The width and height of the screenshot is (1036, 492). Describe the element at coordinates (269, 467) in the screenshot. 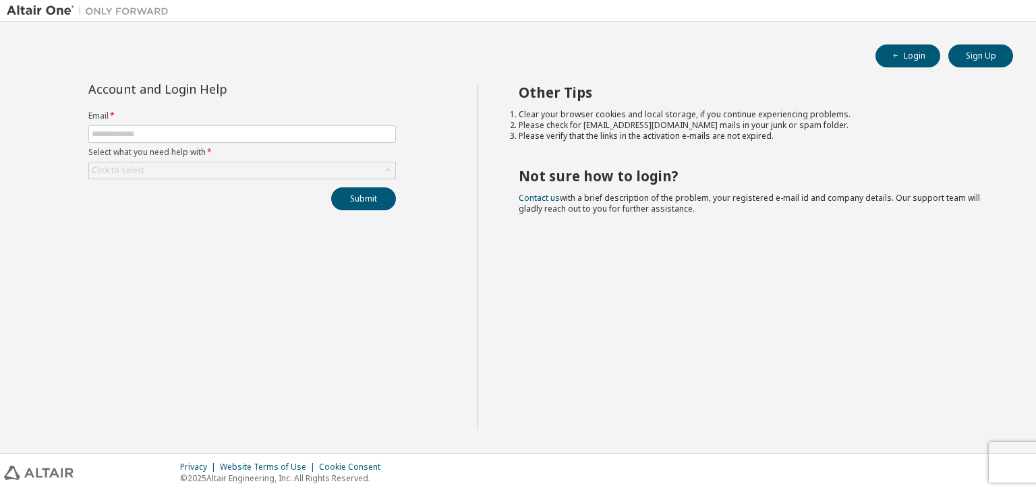

I see `div: Website Terms of Use` at that location.